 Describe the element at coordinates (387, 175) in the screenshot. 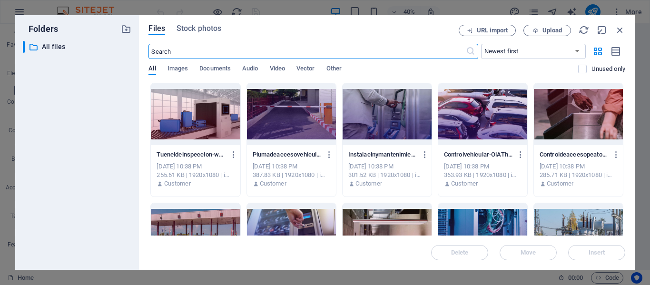

I see `div: 301.52 KB | 1920x1080 | image/jpeg` at that location.